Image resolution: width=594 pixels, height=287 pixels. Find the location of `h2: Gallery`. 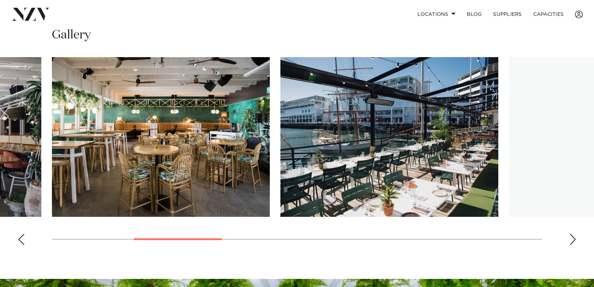

h2: Gallery is located at coordinates (71, 35).